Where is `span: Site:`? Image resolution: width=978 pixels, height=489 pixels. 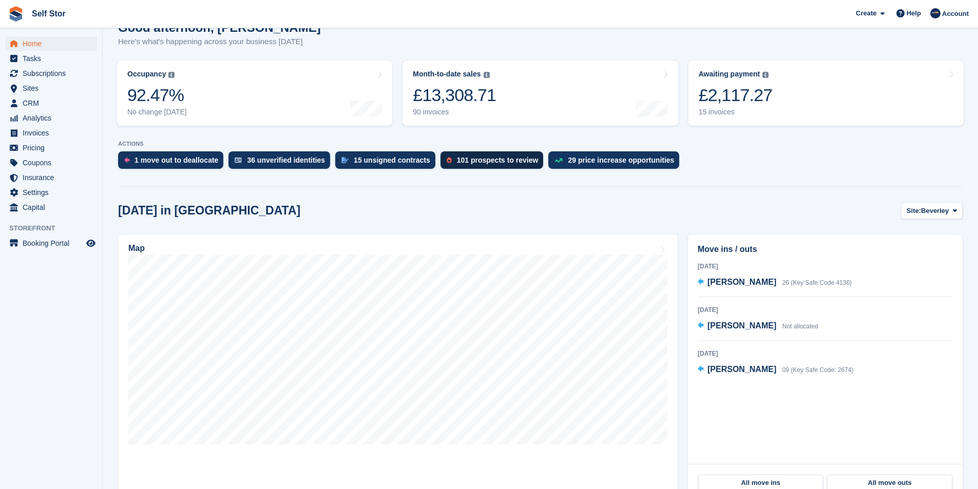
span: Site: is located at coordinates (914, 211).